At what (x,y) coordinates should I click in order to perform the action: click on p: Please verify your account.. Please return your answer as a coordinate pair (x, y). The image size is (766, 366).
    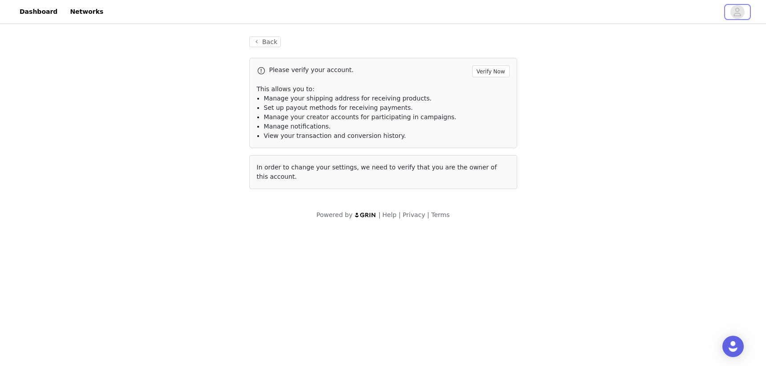
    Looking at the image, I should click on (369, 70).